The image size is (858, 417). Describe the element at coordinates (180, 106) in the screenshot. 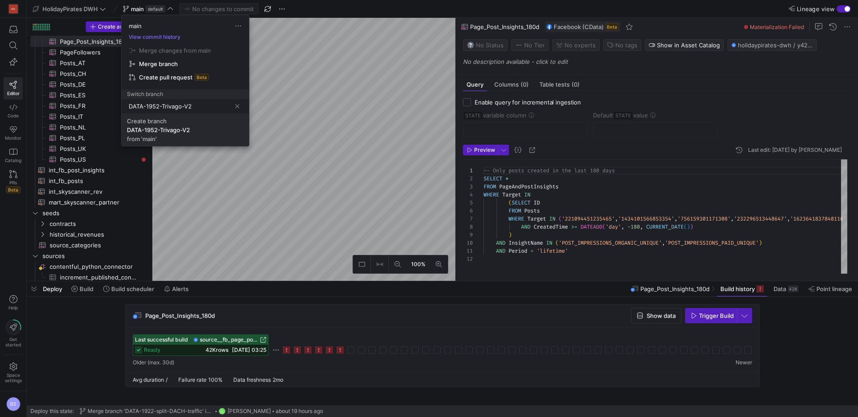

I see `input: Find or create a branch` at that location.